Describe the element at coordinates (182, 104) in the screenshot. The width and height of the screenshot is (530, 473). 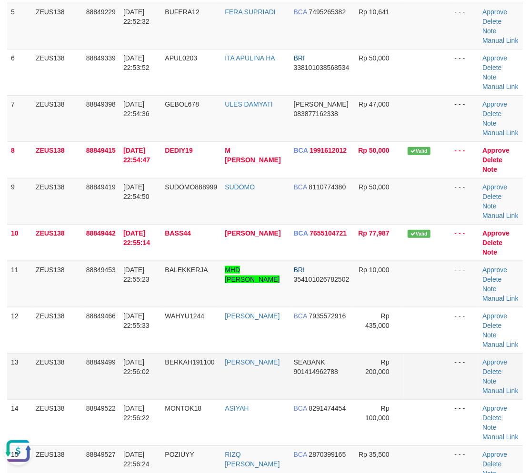
I see `span: GEBOL678` at that location.